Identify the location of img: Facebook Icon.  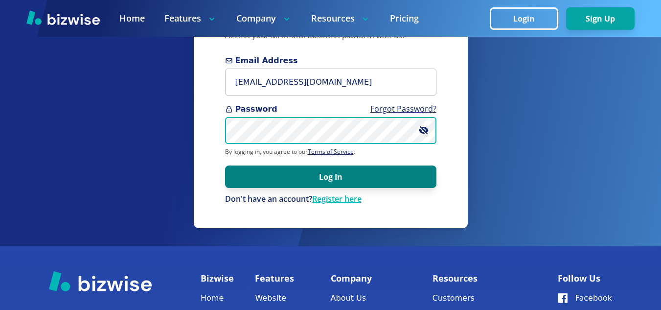
(563, 298).